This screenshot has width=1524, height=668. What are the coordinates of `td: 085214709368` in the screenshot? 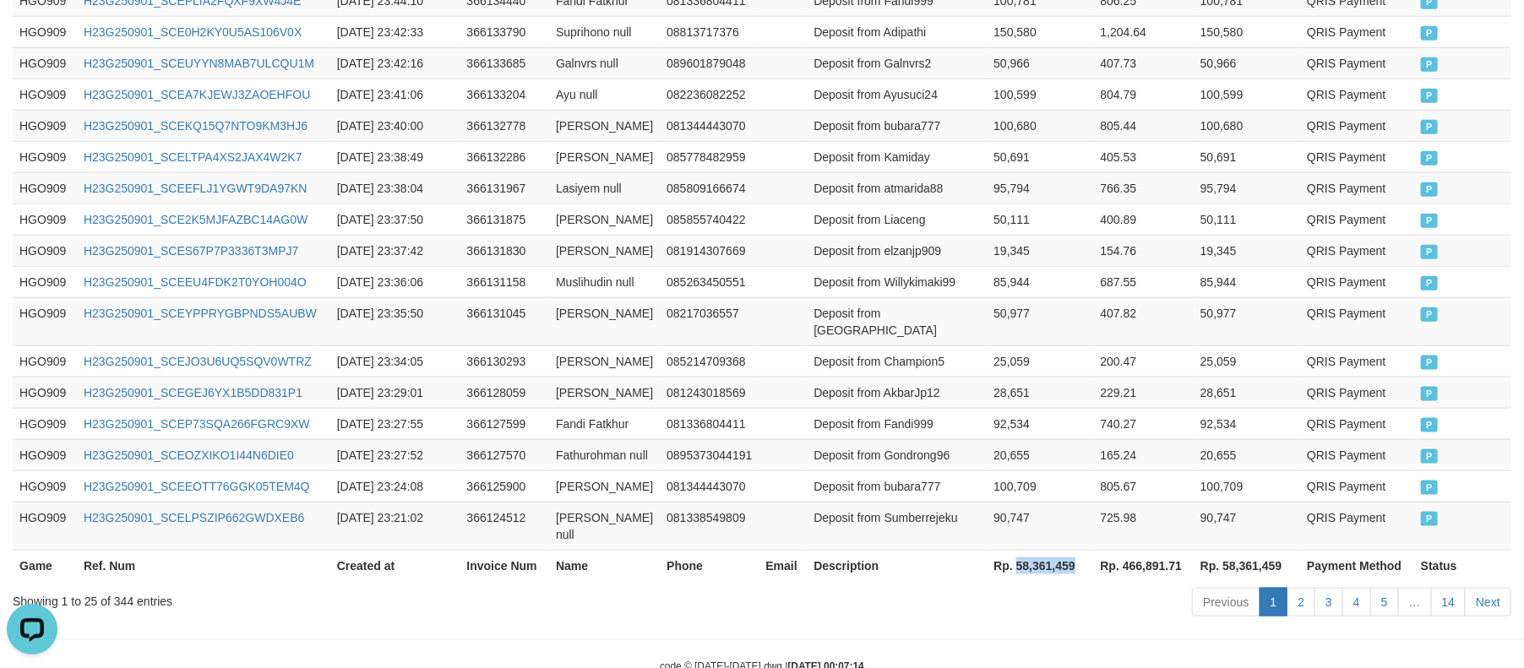 It's located at (709, 361).